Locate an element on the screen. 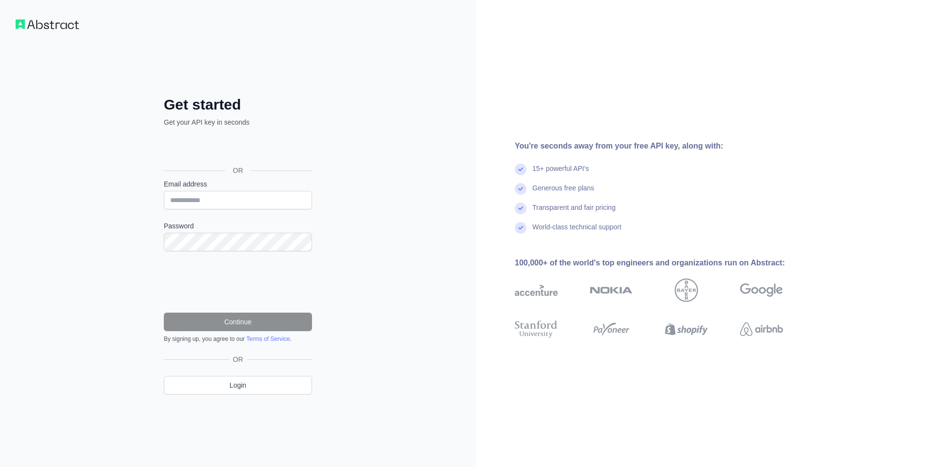 The image size is (936, 467). p: Get your API key in seconds is located at coordinates (238, 122).